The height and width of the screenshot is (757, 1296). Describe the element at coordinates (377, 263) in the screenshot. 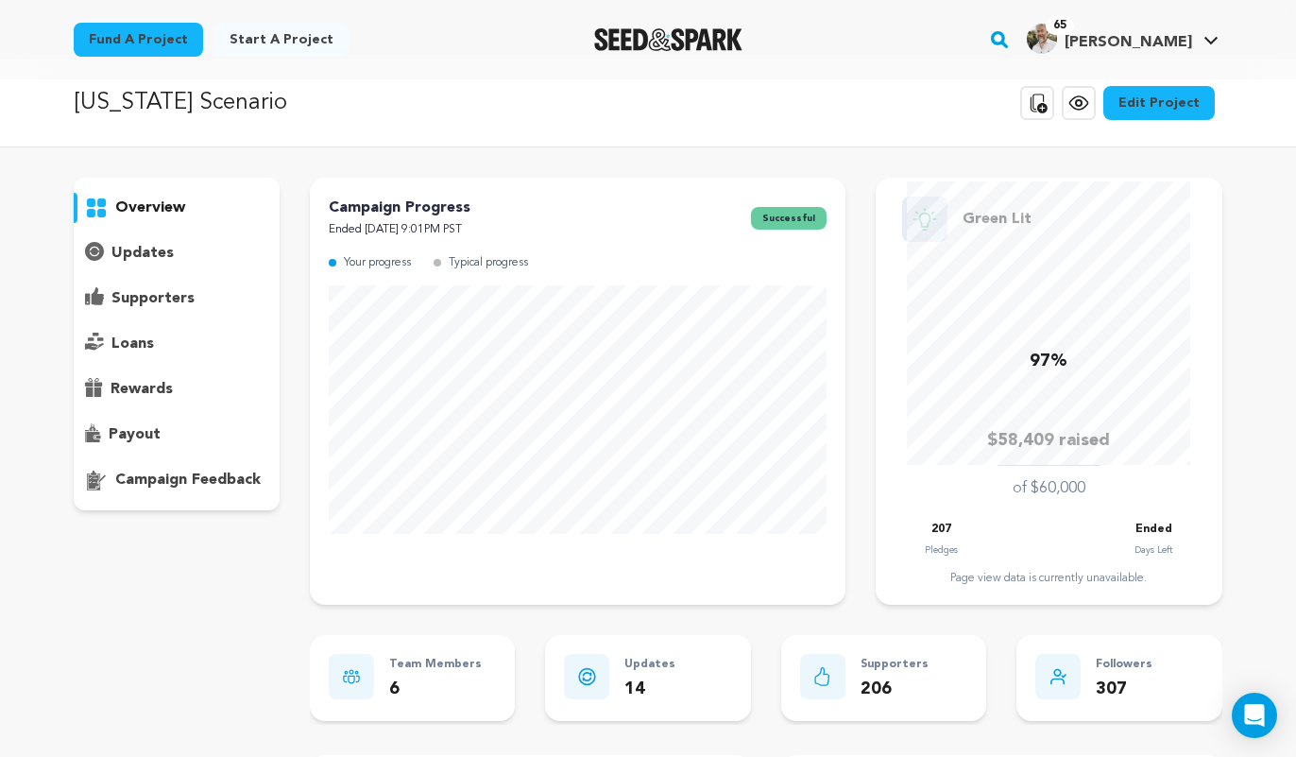

I see `p: Your progress` at that location.